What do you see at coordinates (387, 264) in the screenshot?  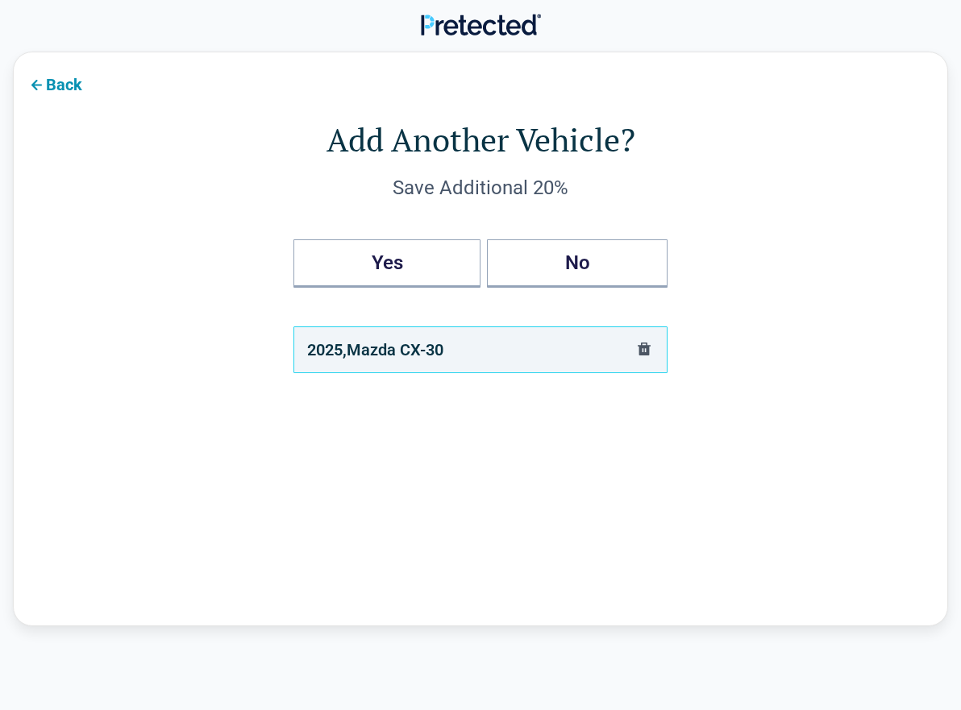 I see `button: Yes` at bounding box center [387, 264].